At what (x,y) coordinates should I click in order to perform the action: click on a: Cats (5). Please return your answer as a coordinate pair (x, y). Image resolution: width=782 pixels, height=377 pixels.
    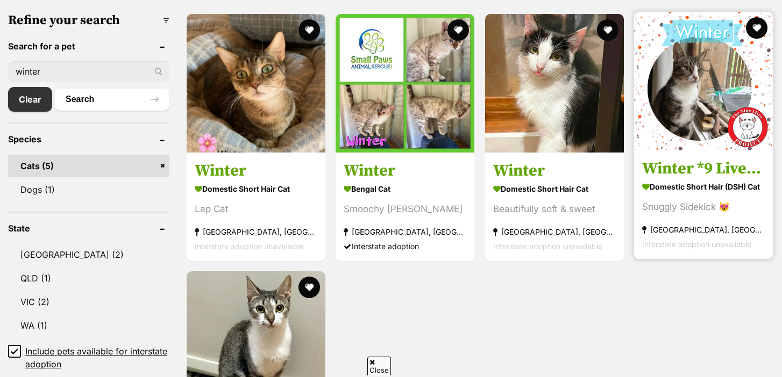
    Looking at the image, I should click on (89, 166).